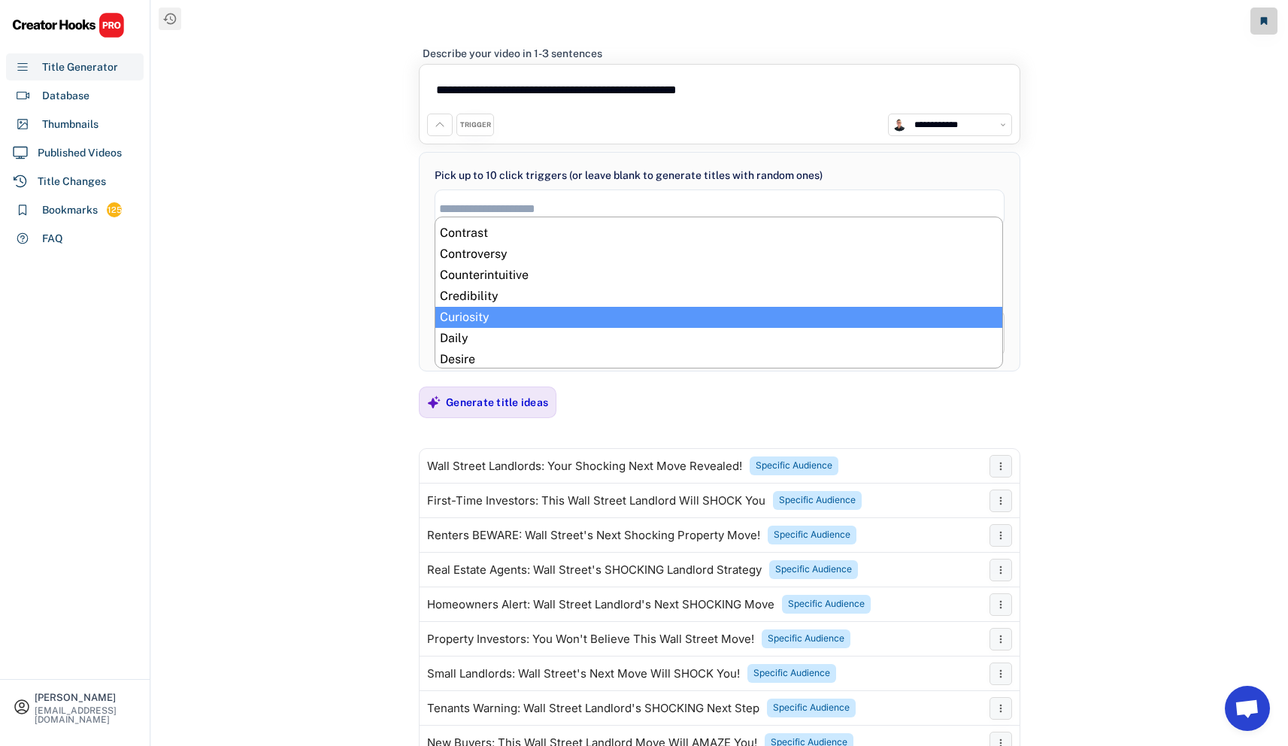 This screenshot has width=1288, height=746. I want to click on div: Small Landlords: Wall Street's Next Move Will SHOCK You!, so click(583, 673).